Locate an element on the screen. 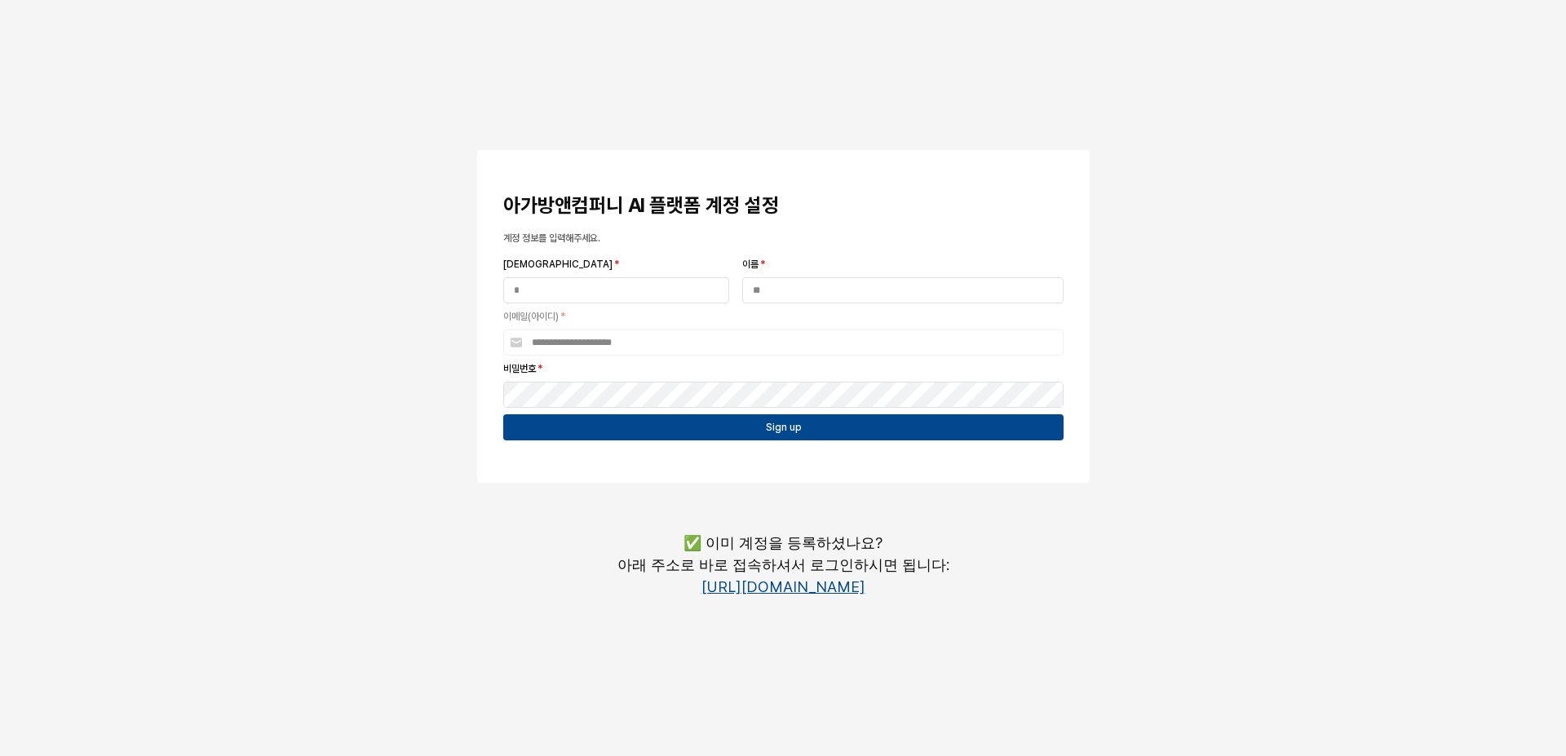 This screenshot has width=1566, height=756. span: 이름 is located at coordinates (753, 264).